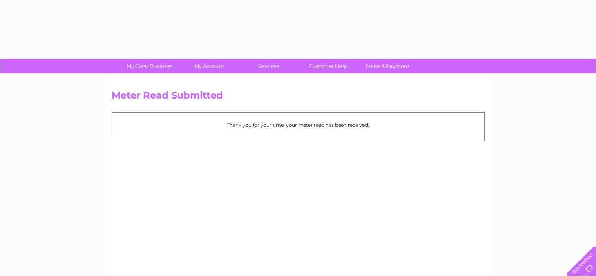 This screenshot has height=276, width=596. What do you see at coordinates (298, 97) in the screenshot?
I see `h2: Meter Read Submitted` at bounding box center [298, 97].